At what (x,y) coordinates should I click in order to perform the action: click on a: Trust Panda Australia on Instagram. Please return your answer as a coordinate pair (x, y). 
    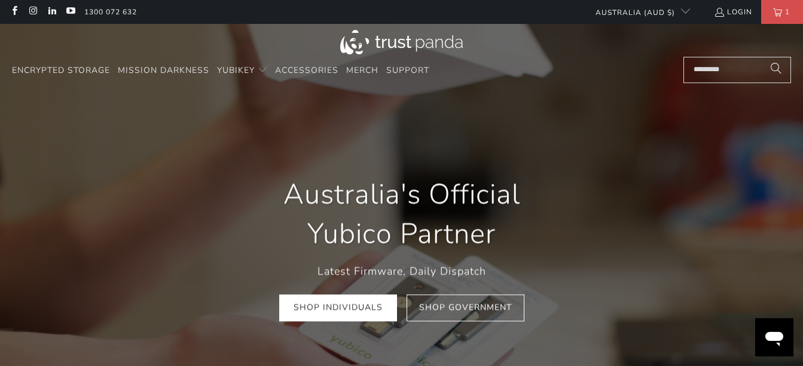
    Looking at the image, I should click on (32, 12).